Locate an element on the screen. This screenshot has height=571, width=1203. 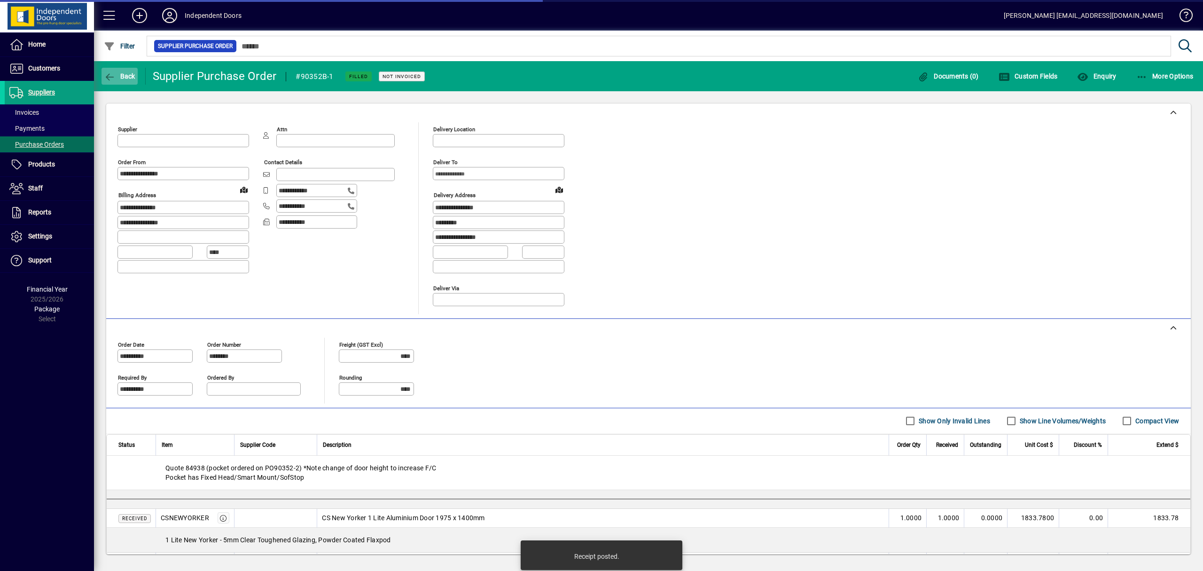
a: Staff is located at coordinates (49, 188).